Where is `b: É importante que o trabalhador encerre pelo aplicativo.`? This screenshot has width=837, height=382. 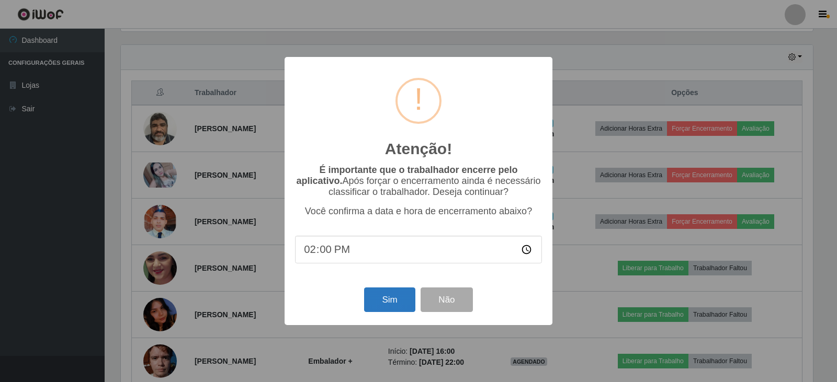
b: É importante que o trabalhador encerre pelo aplicativo. is located at coordinates (406, 175).